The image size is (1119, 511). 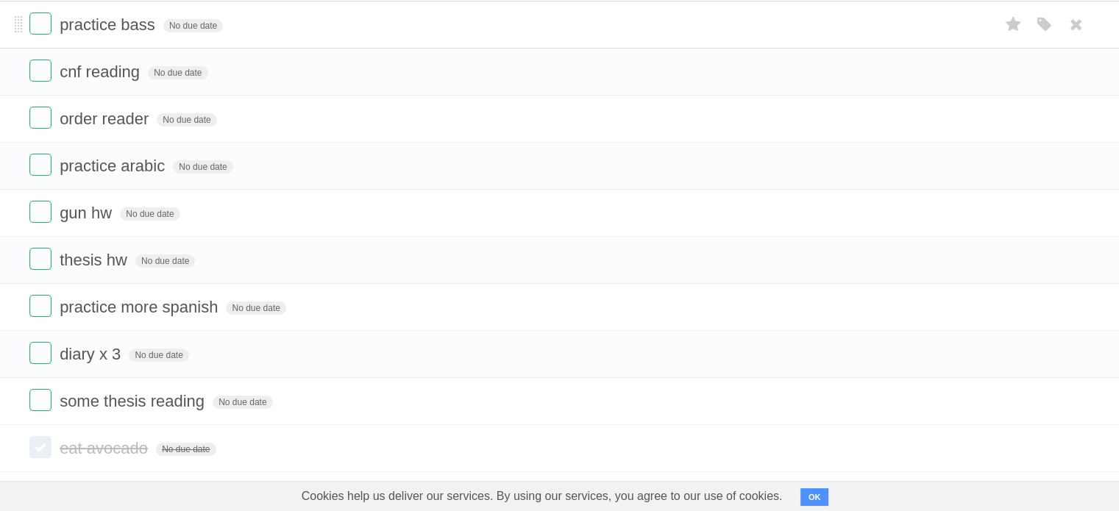 I want to click on span: eat avocado, so click(x=105, y=448).